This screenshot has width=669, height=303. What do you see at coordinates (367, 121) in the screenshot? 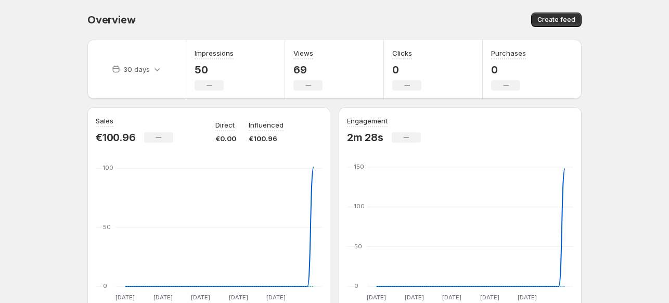
I see `h3: Engagement` at bounding box center [367, 121].